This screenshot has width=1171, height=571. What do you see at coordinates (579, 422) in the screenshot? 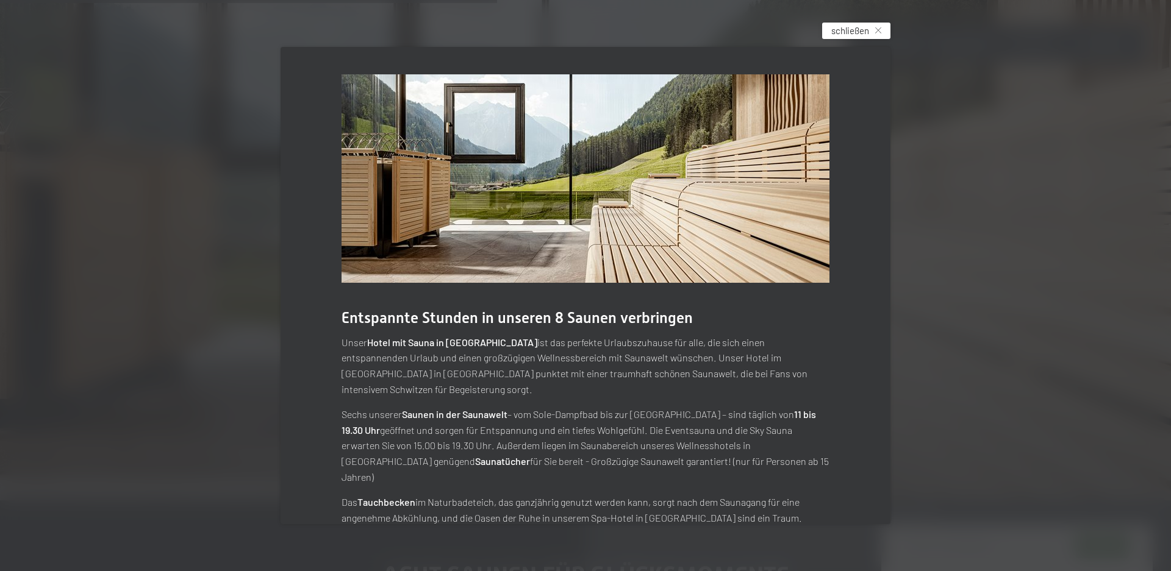
I see `strong: 11 bis 19.30 Uhr` at bounding box center [579, 422].